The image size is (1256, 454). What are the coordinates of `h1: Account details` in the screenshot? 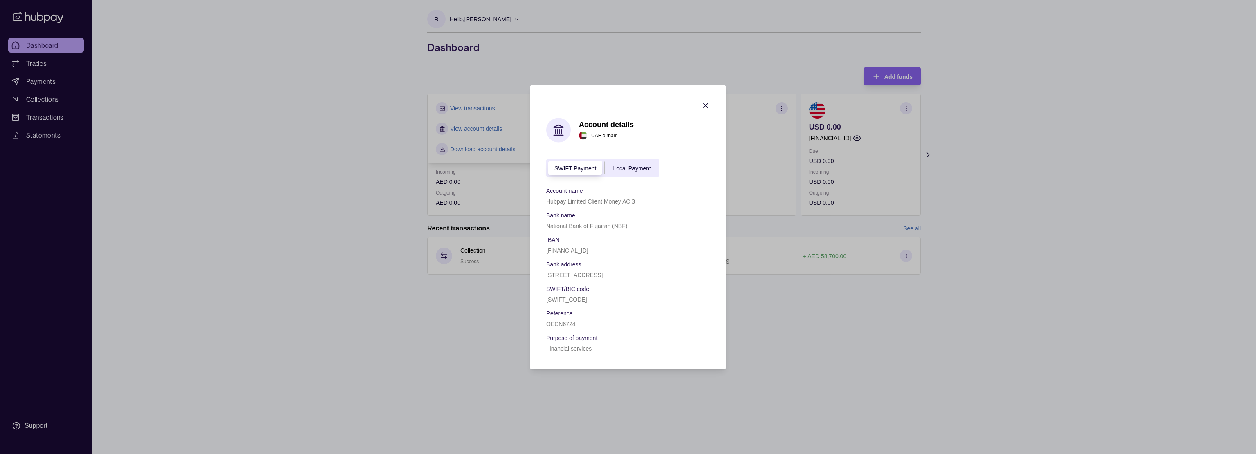 It's located at (606, 125).